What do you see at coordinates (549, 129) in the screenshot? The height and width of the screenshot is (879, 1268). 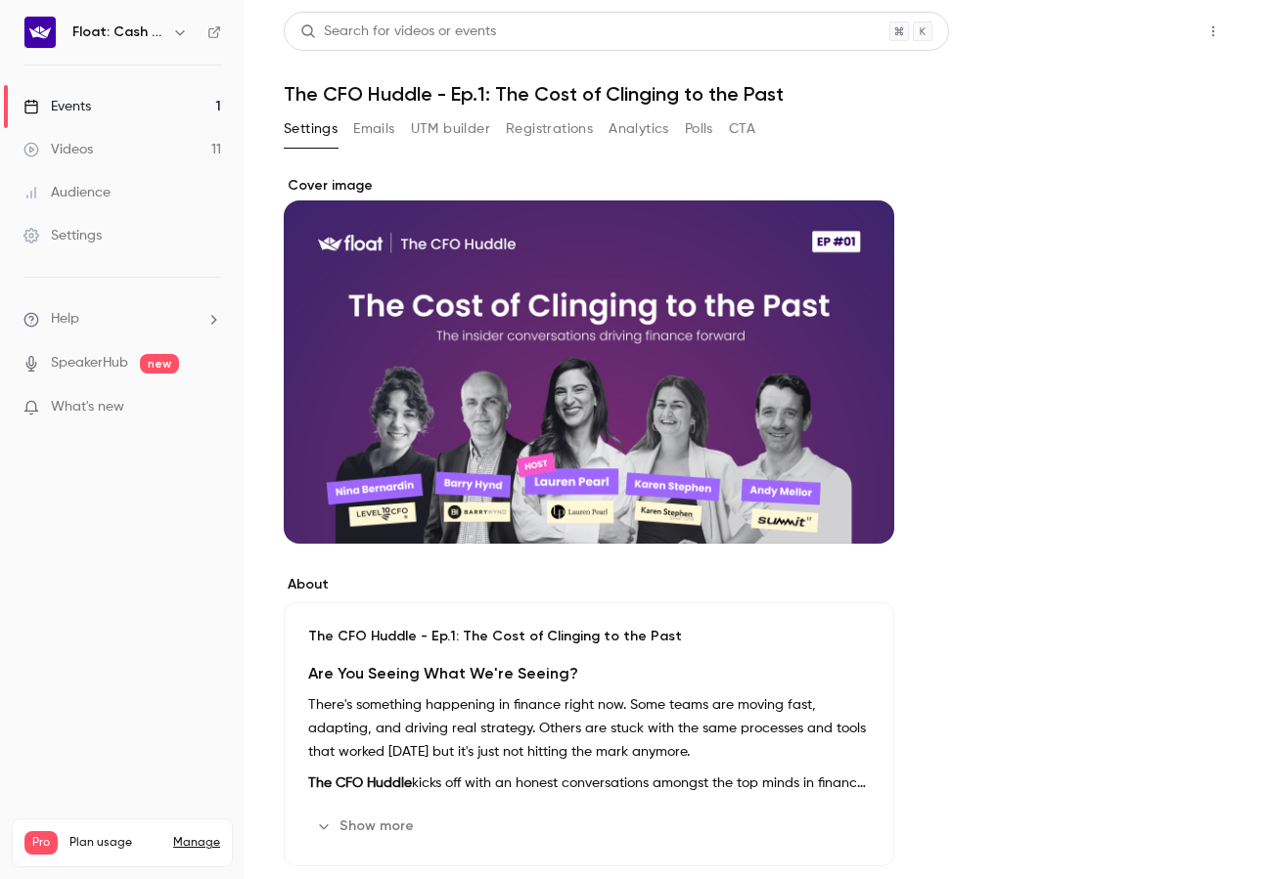 I see `button: Registrations` at bounding box center [549, 129].